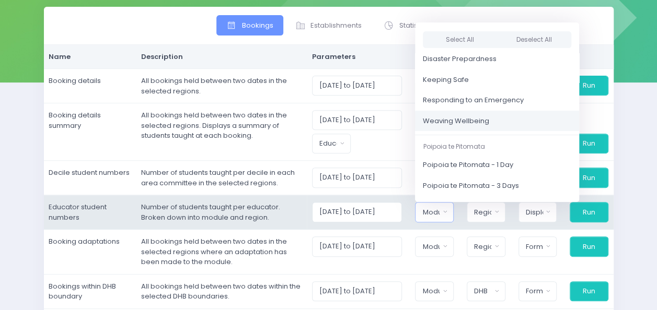  Describe the element at coordinates (331, 144) in the screenshot. I see `button: Educator` at that location.